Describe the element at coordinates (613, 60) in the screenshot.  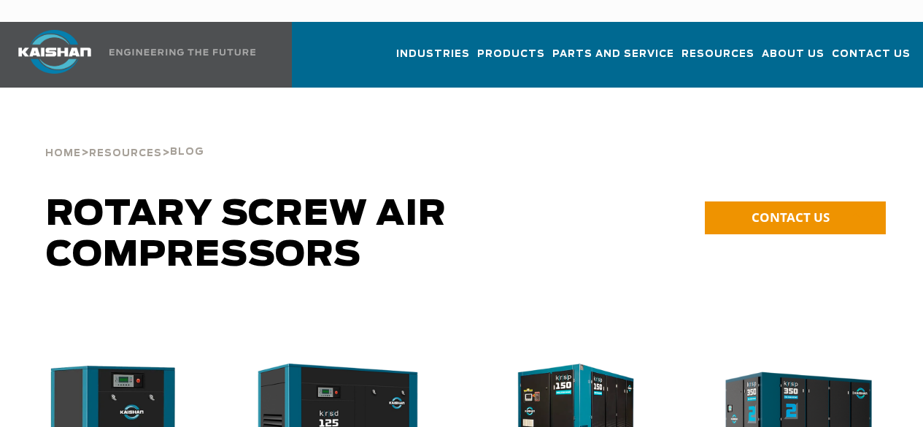
I see `a: Parts and Service` at that location.